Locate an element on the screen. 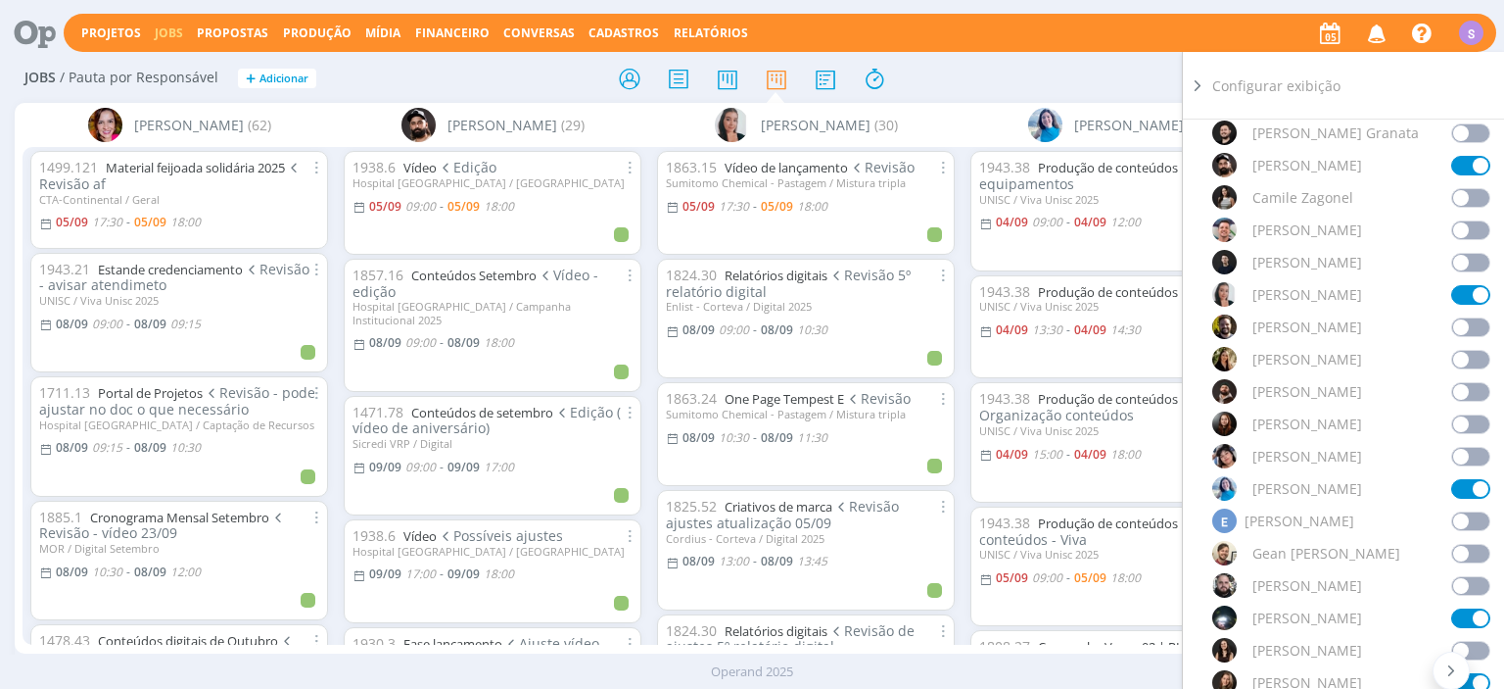 The image size is (1504, 689). img: E is located at coordinates (1224, 455).